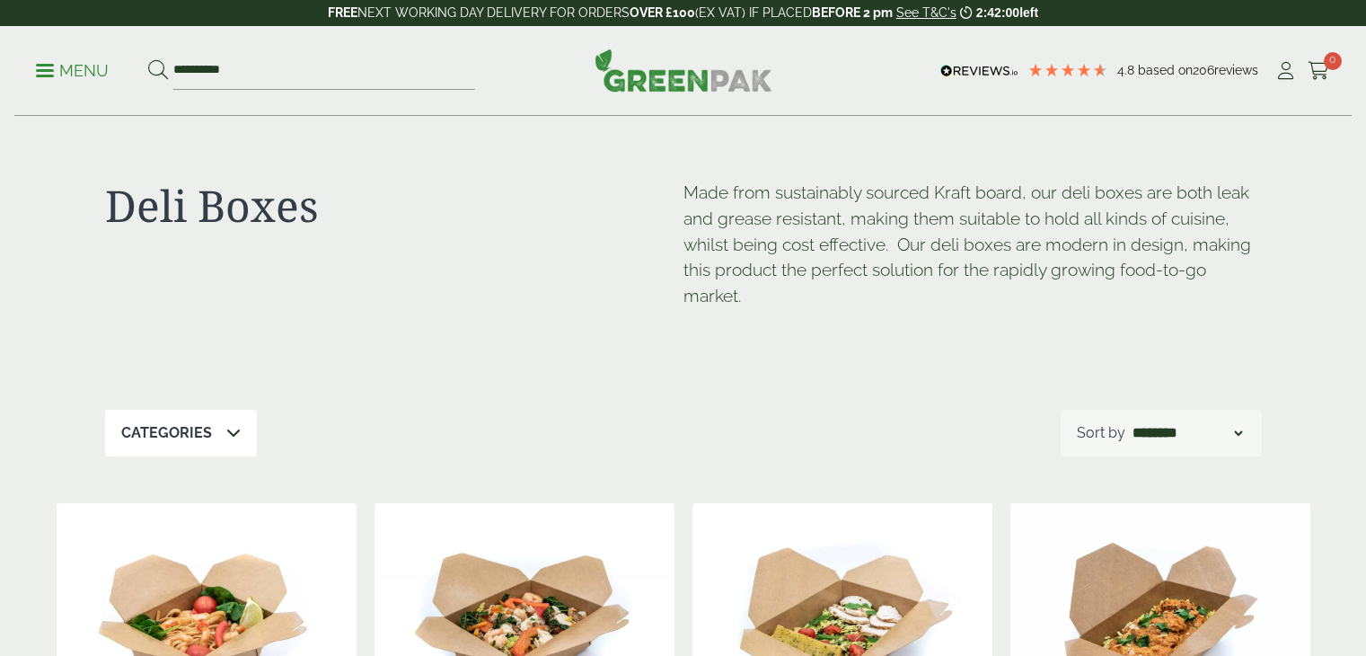  Describe the element at coordinates (166, 433) in the screenshot. I see `p: Categories` at that location.